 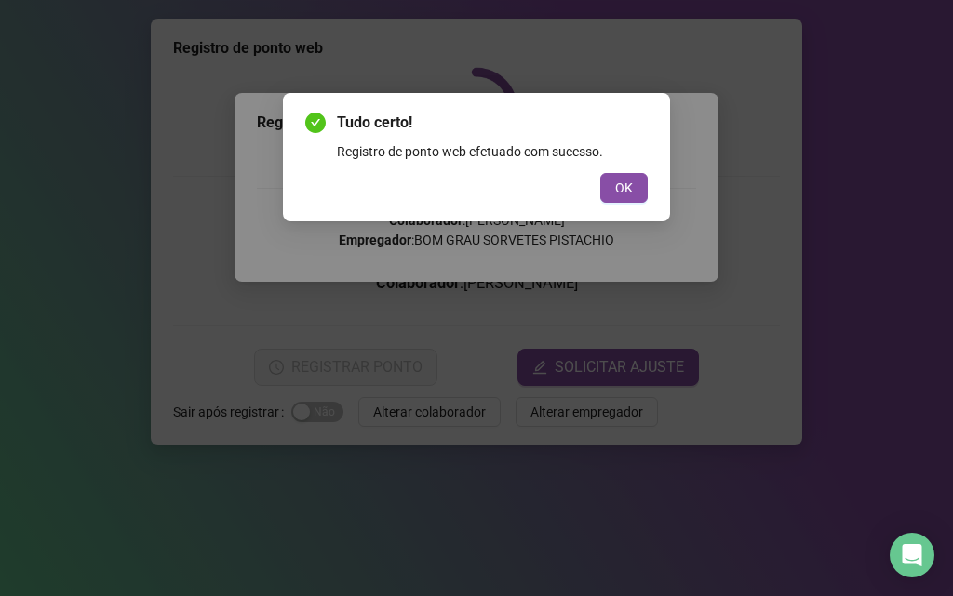 What do you see at coordinates (623, 188) in the screenshot?
I see `span: OK` at bounding box center [623, 188].